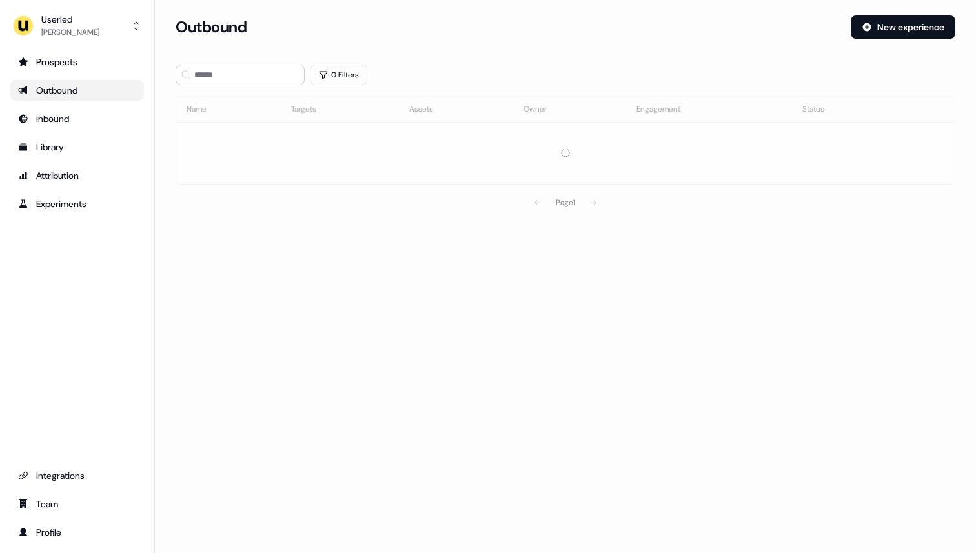 Image resolution: width=976 pixels, height=553 pixels. What do you see at coordinates (77, 147) in the screenshot?
I see `div: Library` at bounding box center [77, 147].